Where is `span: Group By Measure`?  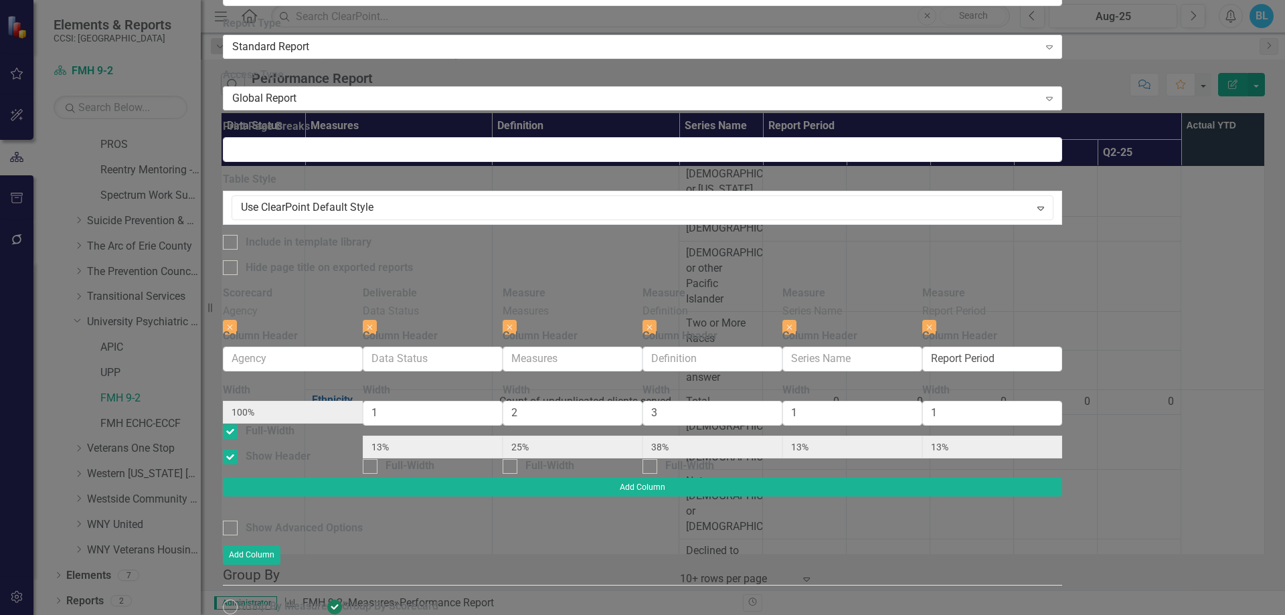 span: Group By Measure is located at coordinates (282, 606).